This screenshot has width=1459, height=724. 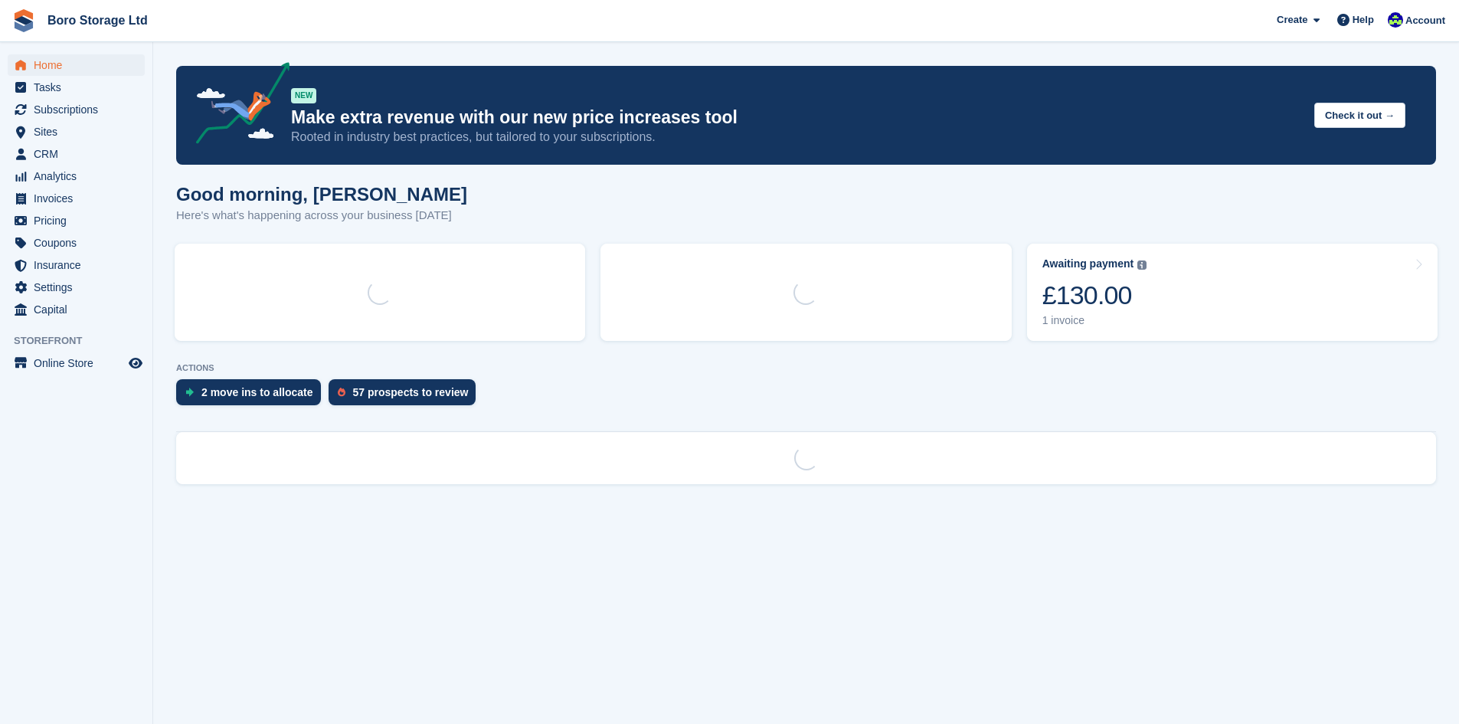 I want to click on span: Help, so click(x=1364, y=20).